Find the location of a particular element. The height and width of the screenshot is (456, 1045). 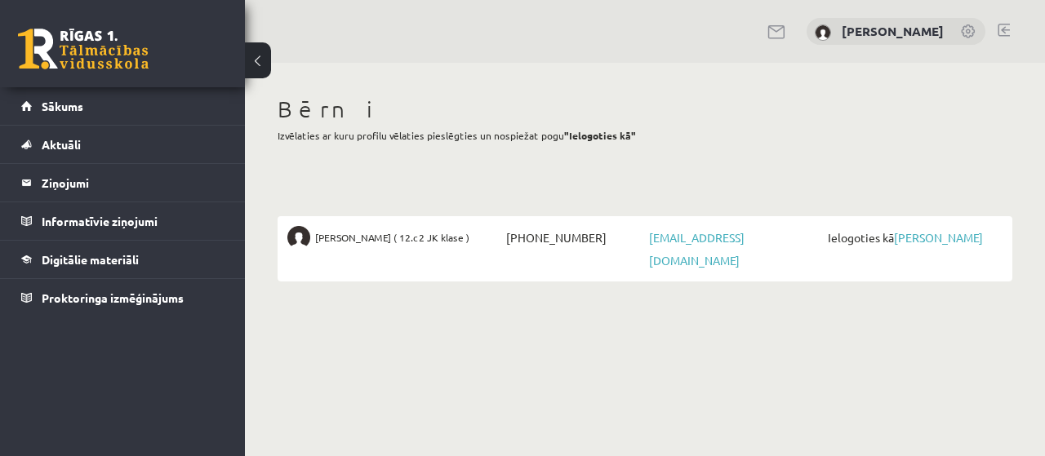

a: Informatīvie ziņojumi is located at coordinates (122, 221).